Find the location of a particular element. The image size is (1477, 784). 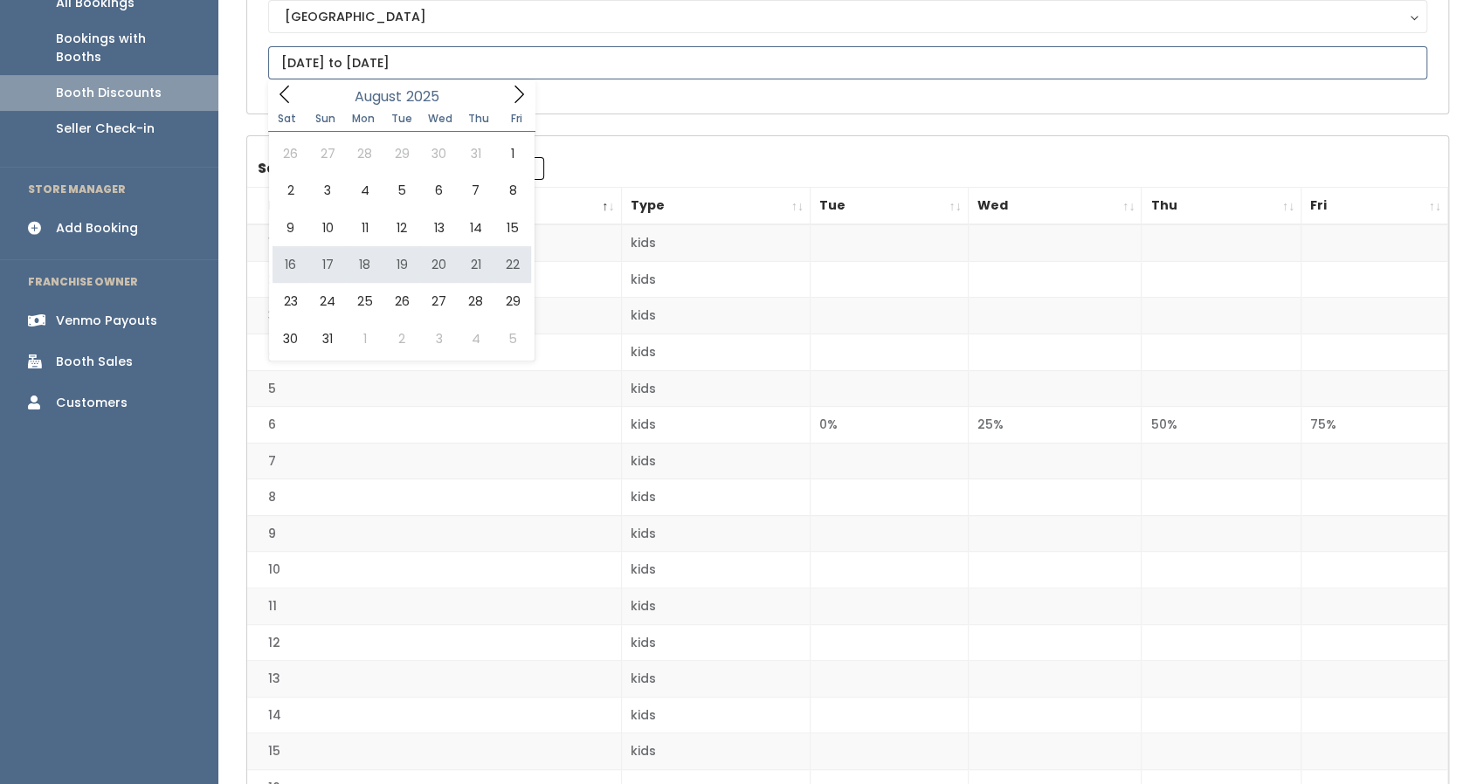

span: August 29, 2025 is located at coordinates (513, 301).